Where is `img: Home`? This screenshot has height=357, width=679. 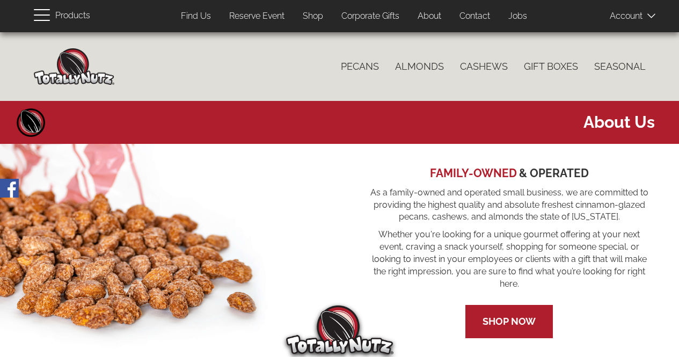 img: Home is located at coordinates (74, 67).